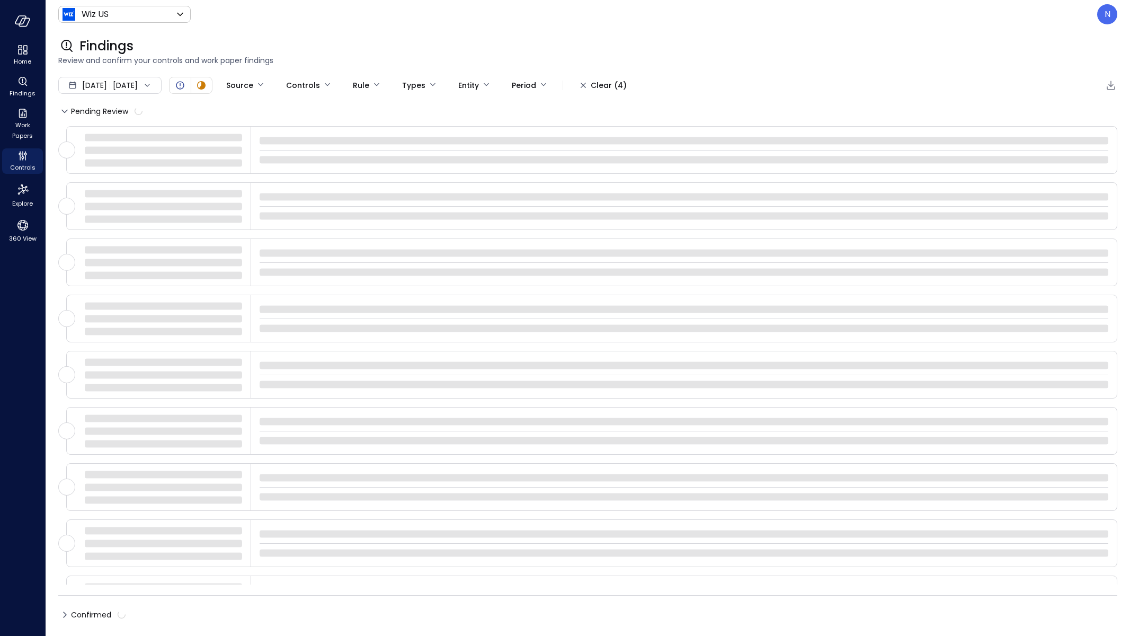 The height and width of the screenshot is (636, 1130). I want to click on div: Rule, so click(361, 85).